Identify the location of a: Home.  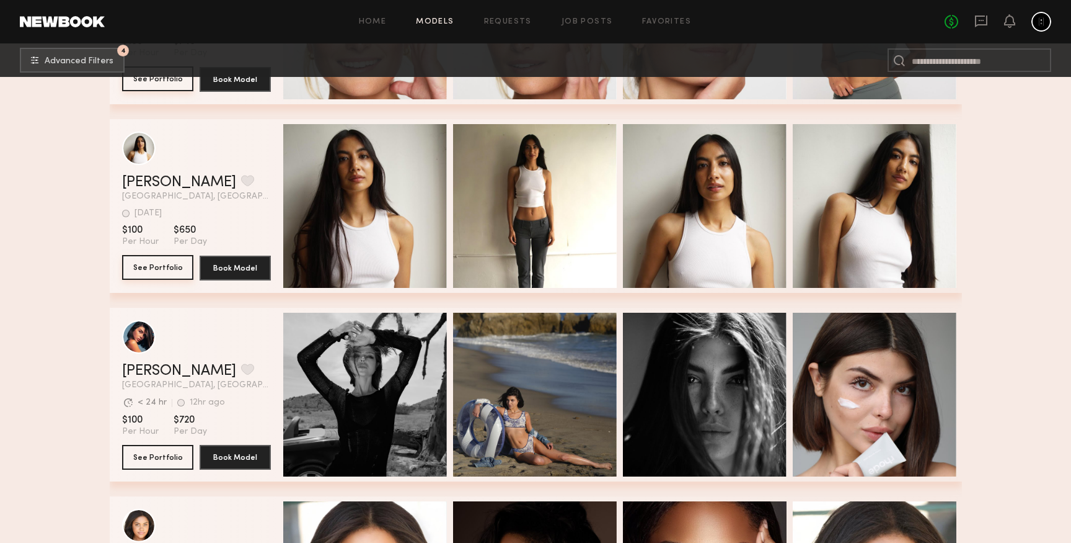
(373, 22).